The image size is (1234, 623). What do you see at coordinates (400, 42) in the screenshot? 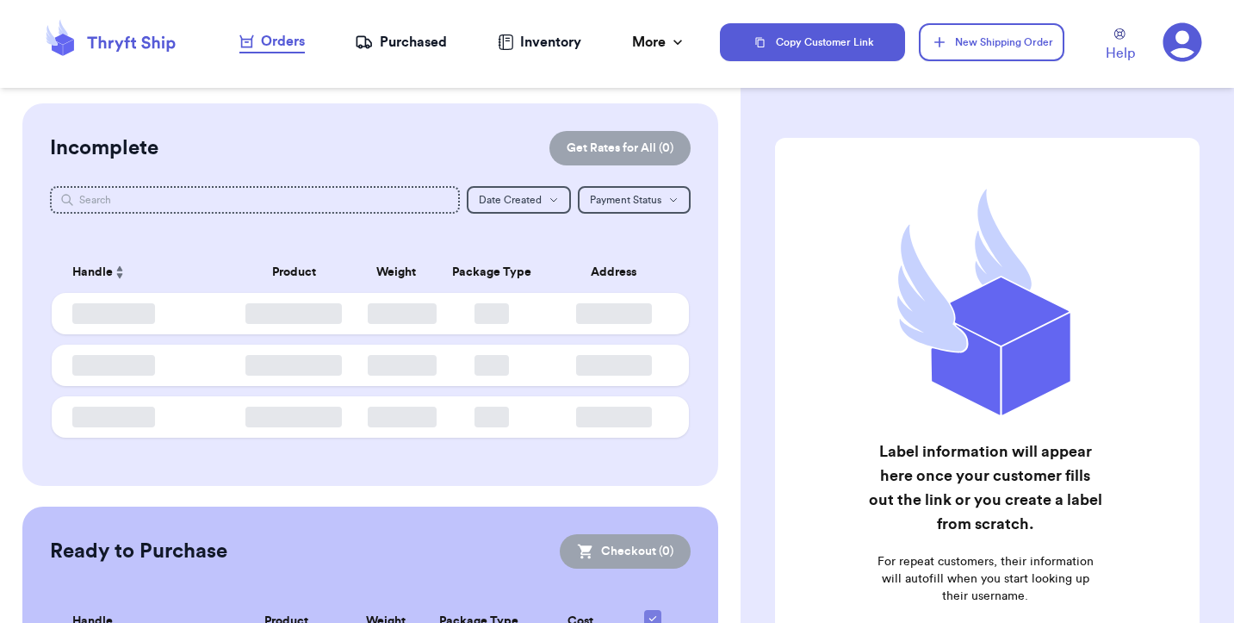
I see `a: Purchased` at bounding box center [400, 42].